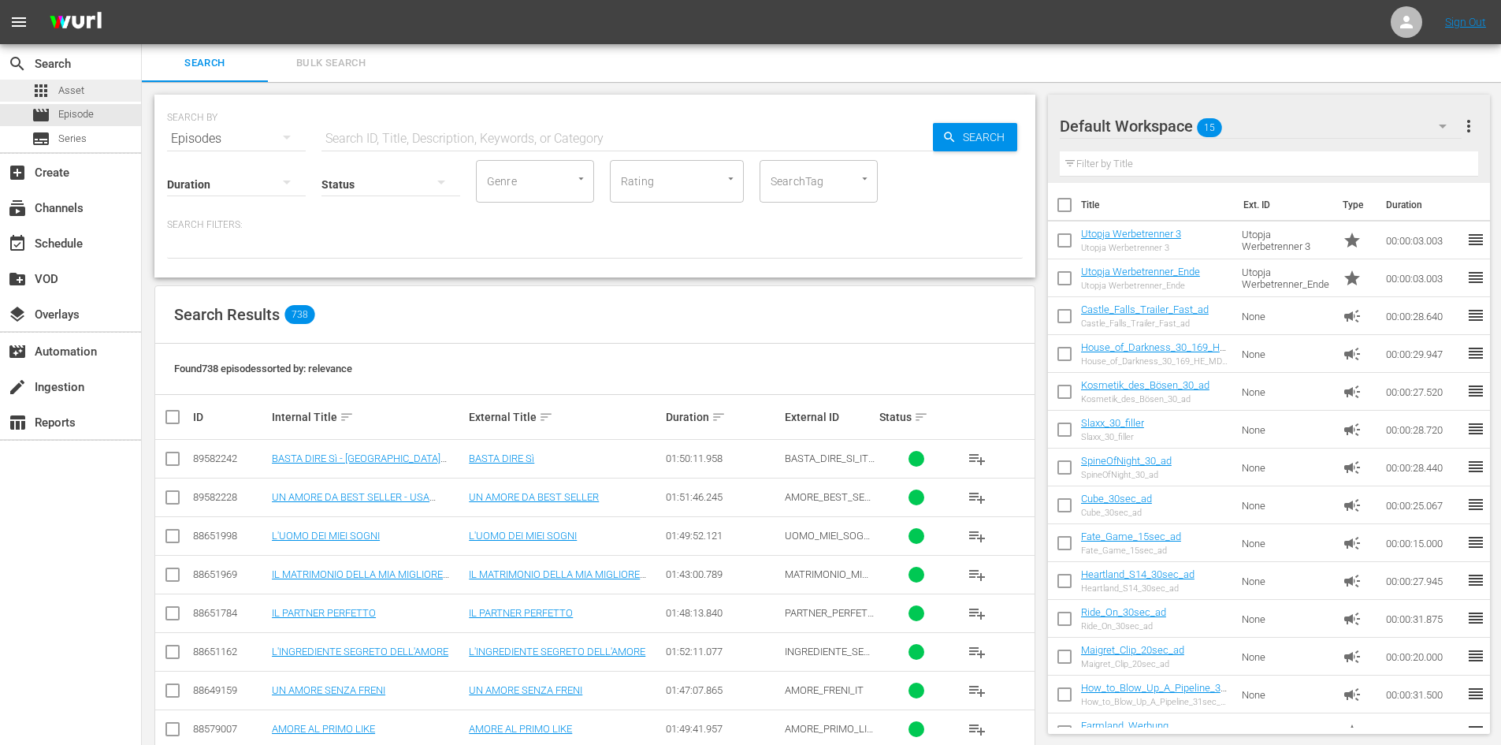 The height and width of the screenshot is (745, 1501). What do you see at coordinates (1133, 649) in the screenshot?
I see `a: Maigret_Clip_20sec_ad` at bounding box center [1133, 649].